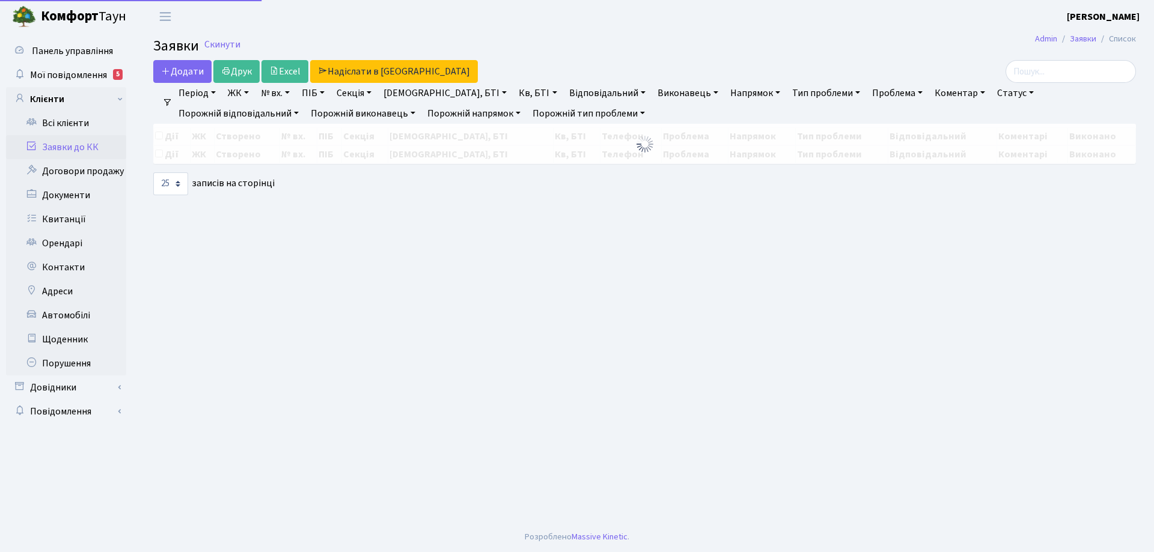  What do you see at coordinates (66, 243) in the screenshot?
I see `a: Орендарі` at bounding box center [66, 243].